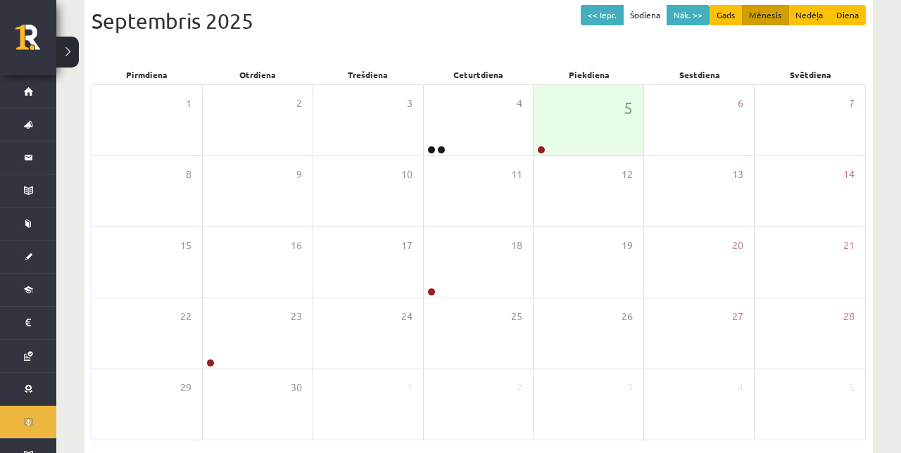 Image resolution: width=901 pixels, height=453 pixels. What do you see at coordinates (186, 317) in the screenshot?
I see `span: 22` at bounding box center [186, 317].